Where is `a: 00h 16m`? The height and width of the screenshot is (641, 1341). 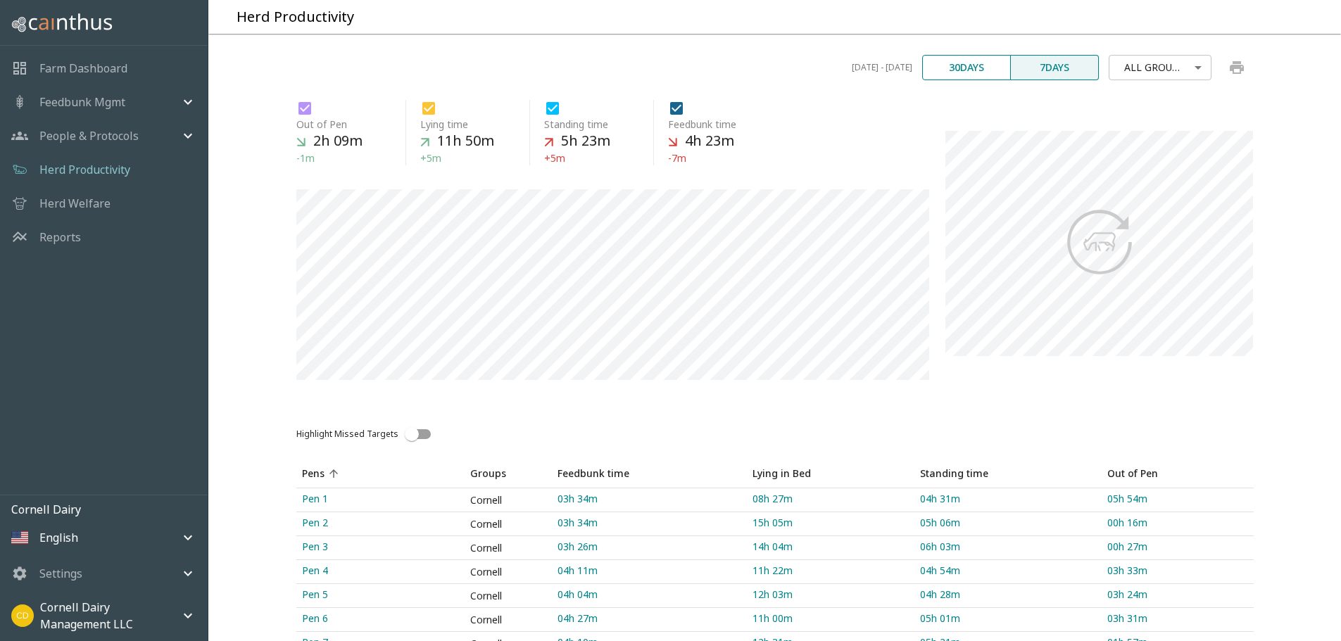 a: 00h 16m is located at coordinates (1178, 524).